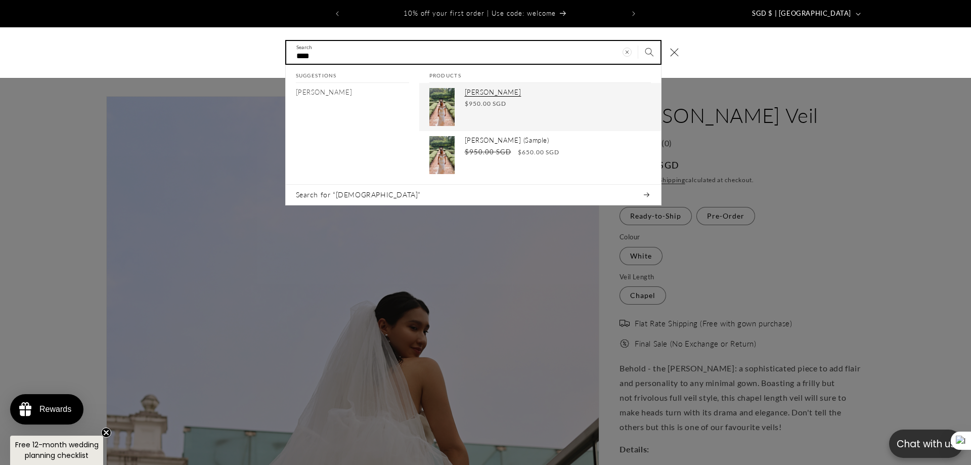  I want to click on span: Free 12-month wedding planning checklist, so click(57, 449).